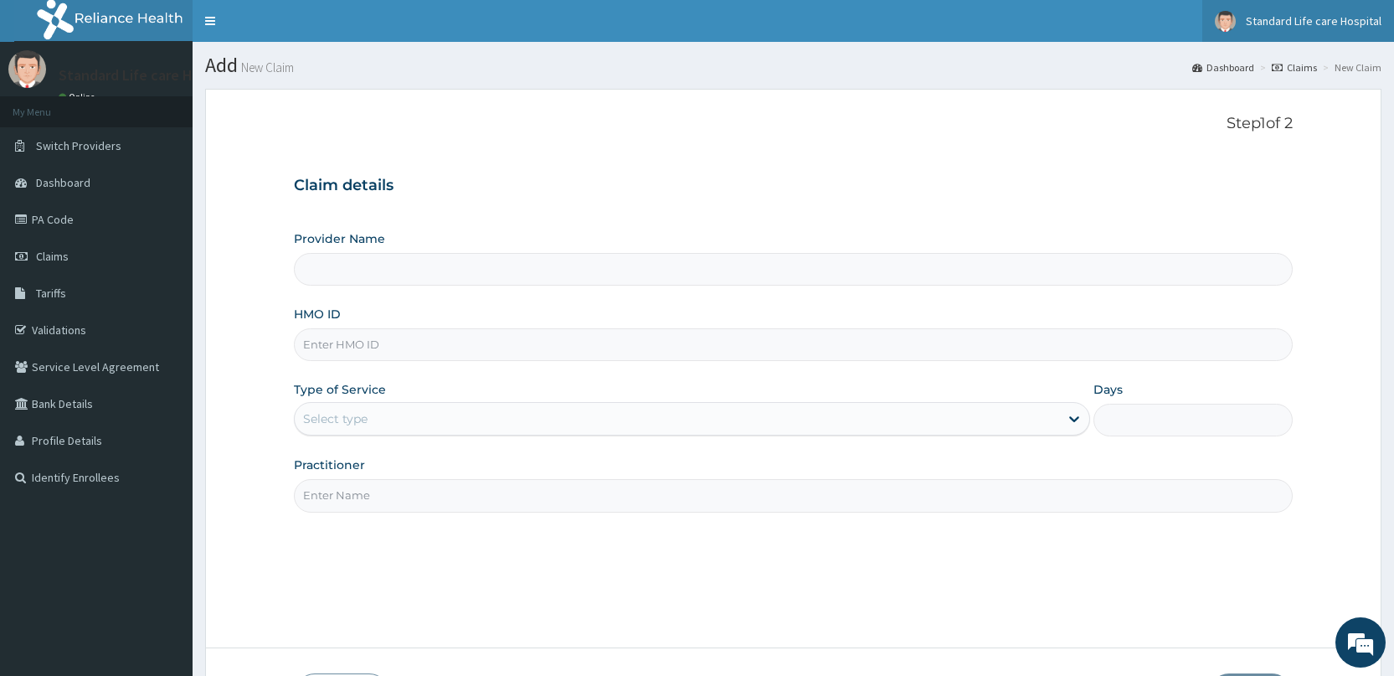 Image resolution: width=1394 pixels, height=676 pixels. What do you see at coordinates (793, 186) in the screenshot?
I see `h3: Claim details` at bounding box center [793, 186].